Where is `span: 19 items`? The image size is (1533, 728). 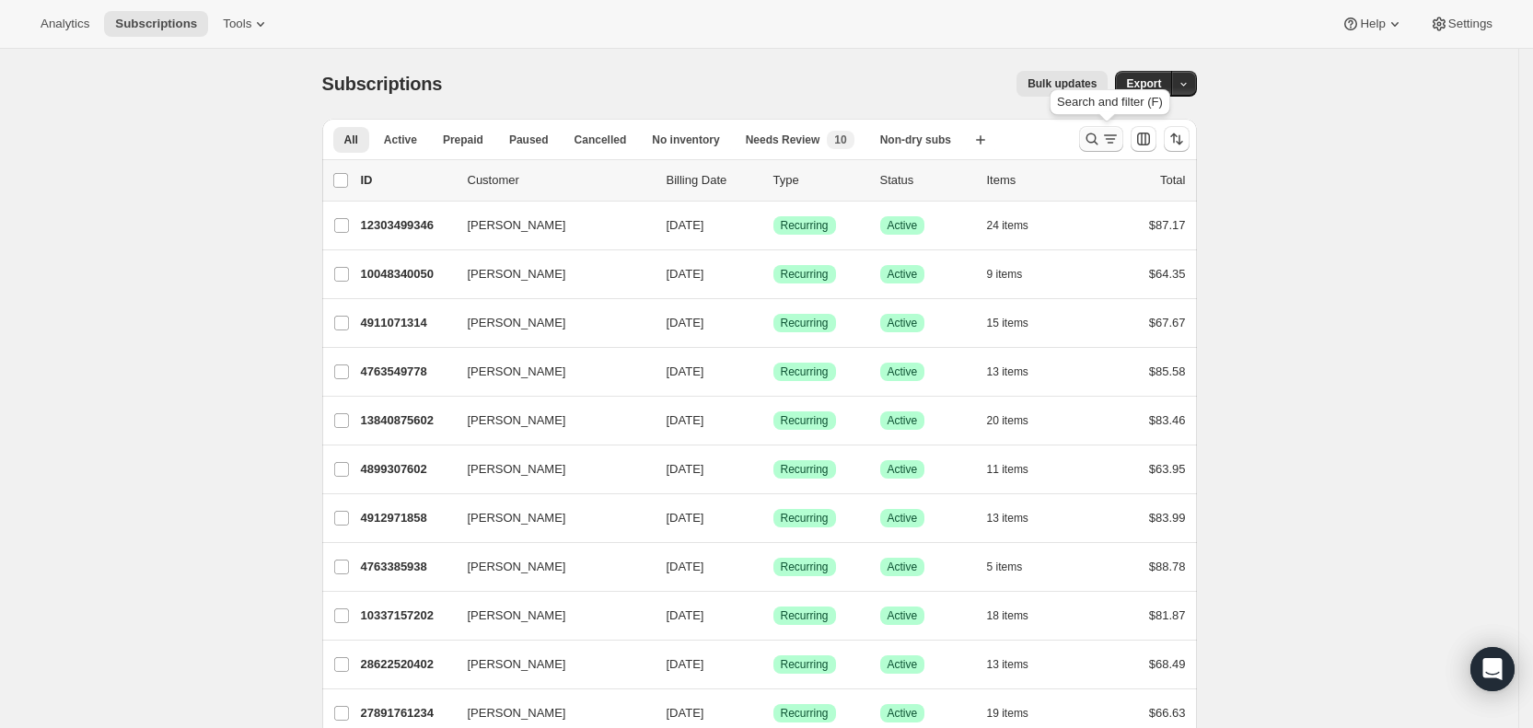
span: 19 items is located at coordinates (1007, 714).